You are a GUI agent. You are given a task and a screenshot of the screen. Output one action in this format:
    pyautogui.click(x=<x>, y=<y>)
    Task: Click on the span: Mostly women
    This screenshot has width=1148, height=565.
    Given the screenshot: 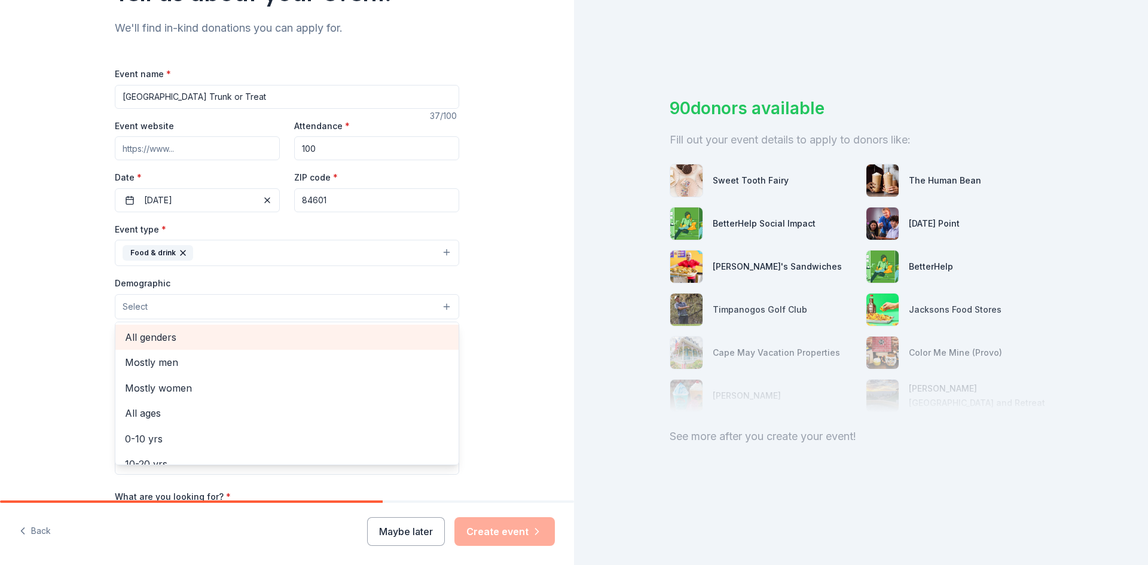 What is the action you would take?
    pyautogui.click(x=287, y=388)
    